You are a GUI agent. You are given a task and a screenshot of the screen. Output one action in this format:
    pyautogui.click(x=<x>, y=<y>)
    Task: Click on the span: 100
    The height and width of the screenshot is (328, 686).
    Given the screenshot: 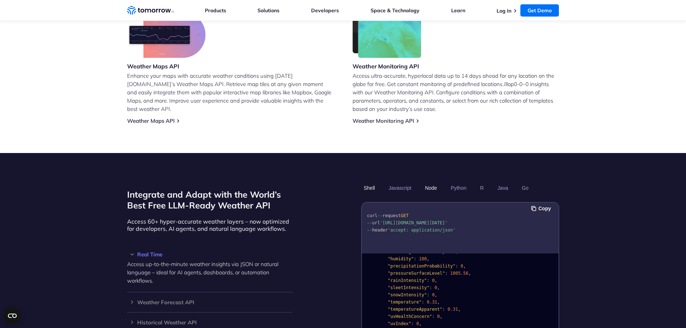 What is the action you would take?
    pyautogui.click(x=423, y=259)
    